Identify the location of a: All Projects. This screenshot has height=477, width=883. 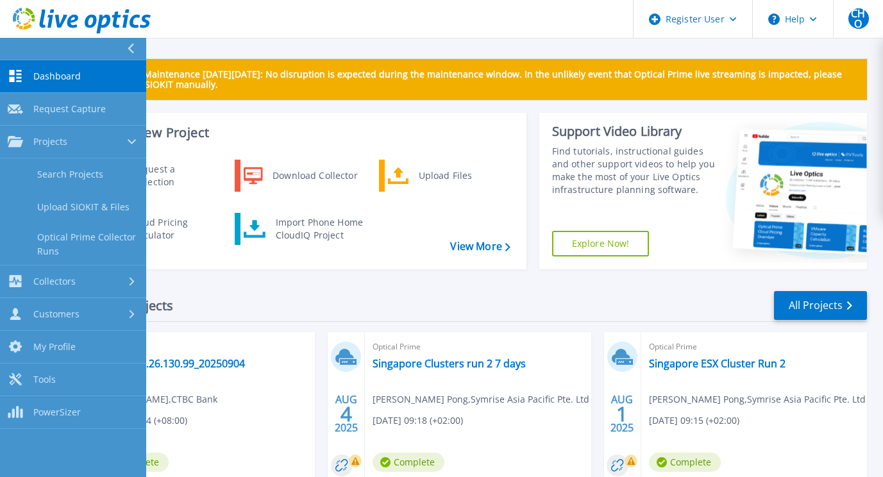
(820, 305).